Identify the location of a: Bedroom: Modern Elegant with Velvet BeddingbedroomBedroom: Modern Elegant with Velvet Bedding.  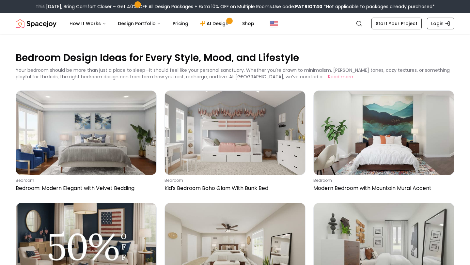
(86, 143).